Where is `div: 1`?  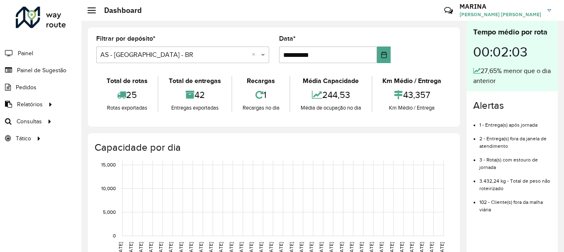
div: 1 is located at coordinates (261, 95).